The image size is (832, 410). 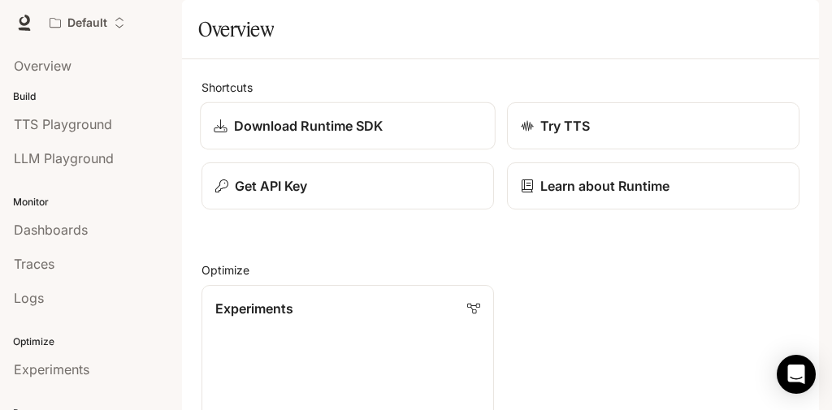 What do you see at coordinates (653, 186) in the screenshot?
I see `a: Learn about Runtime` at bounding box center [653, 186].